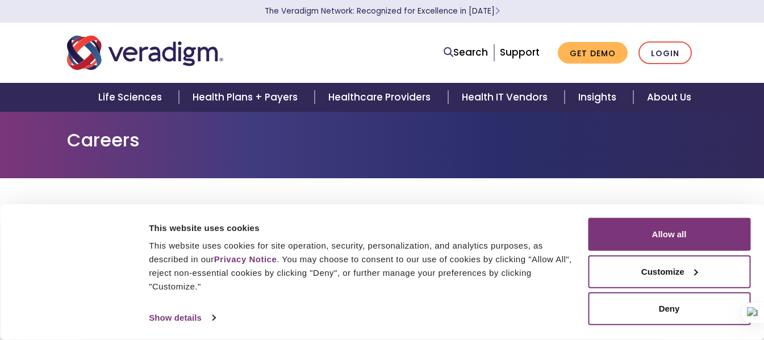 The image size is (764, 340). I want to click on div: This website uses cookies, so click(362, 228).